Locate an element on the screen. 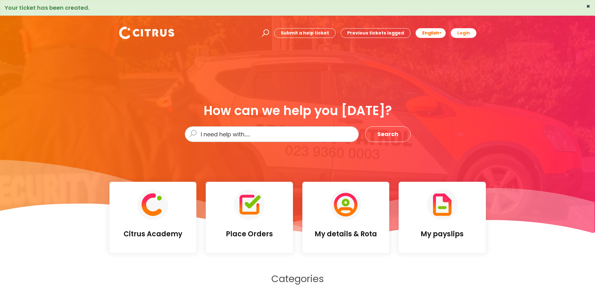 The width and height of the screenshot is (595, 299). span: English is located at coordinates (431, 33).